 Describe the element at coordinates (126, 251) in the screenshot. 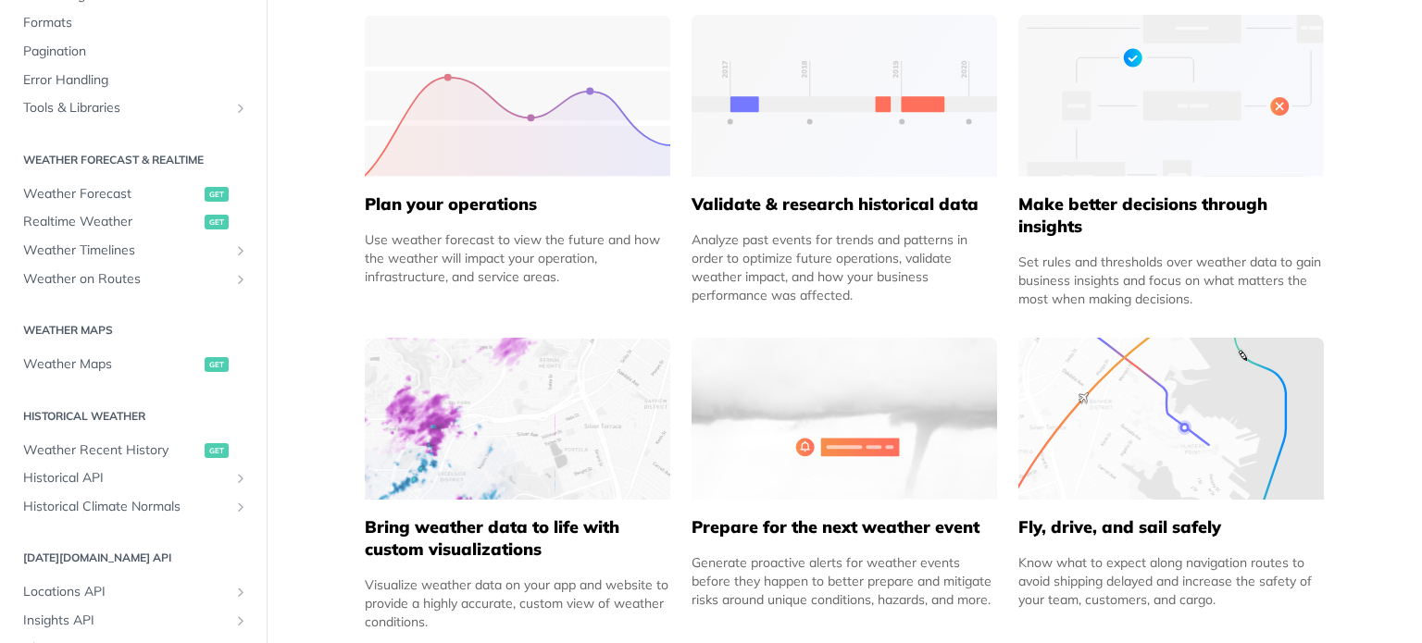

I see `span: Weather Timelines` at that location.